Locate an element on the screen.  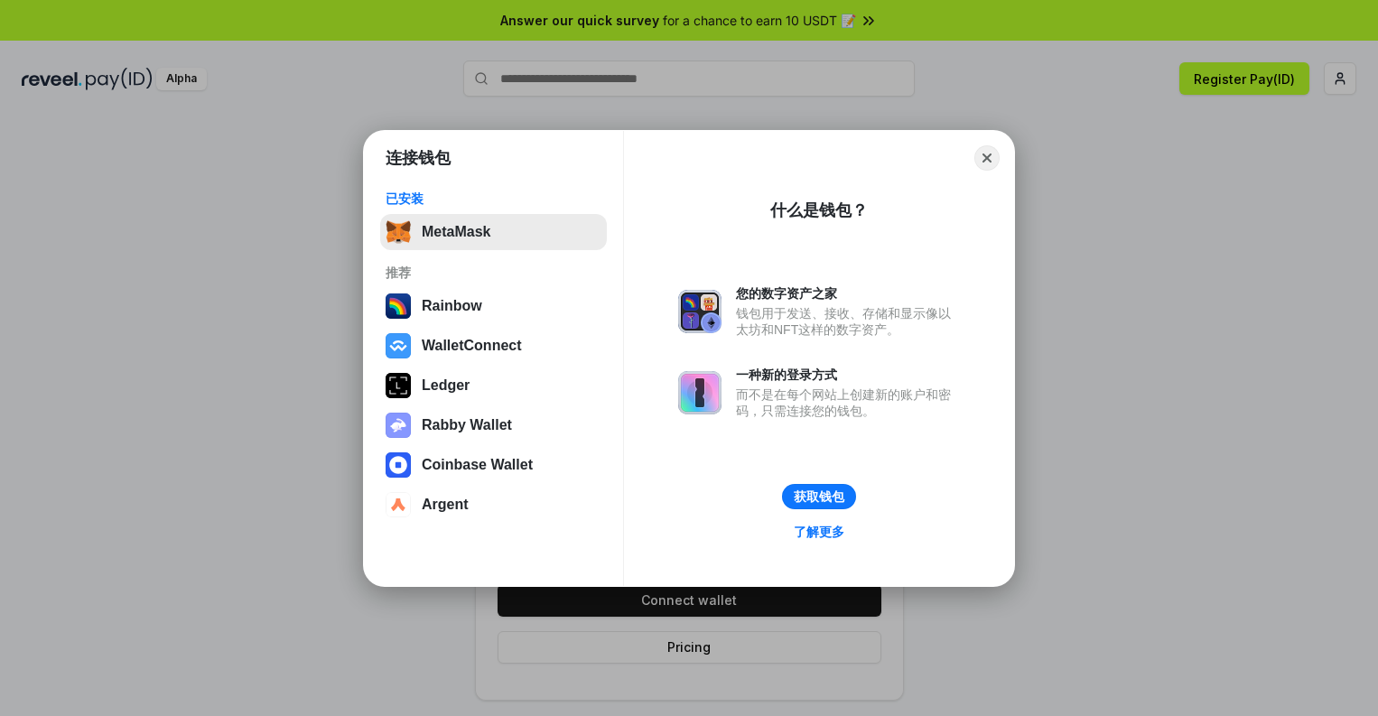
button: Ledger is located at coordinates (493, 386).